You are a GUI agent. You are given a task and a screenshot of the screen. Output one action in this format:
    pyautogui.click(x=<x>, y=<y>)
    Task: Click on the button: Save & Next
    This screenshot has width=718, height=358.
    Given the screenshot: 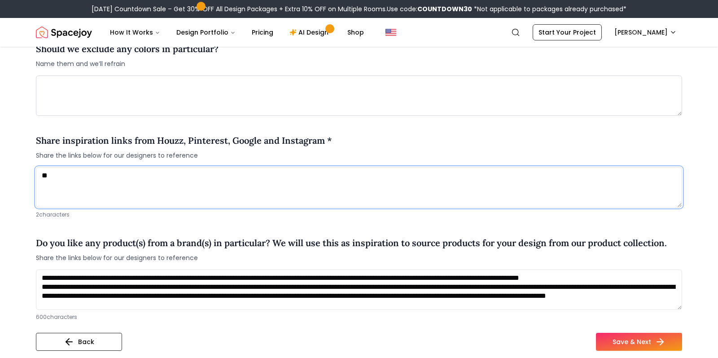 What is the action you would take?
    pyautogui.click(x=639, y=342)
    